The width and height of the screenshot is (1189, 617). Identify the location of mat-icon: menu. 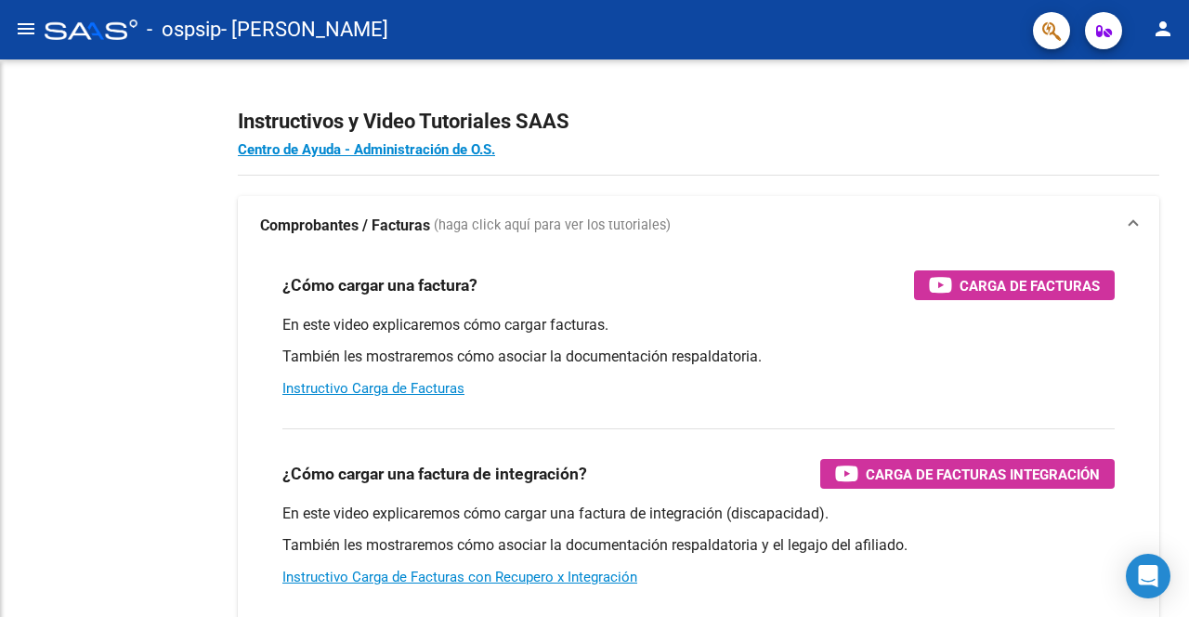
(26, 29).